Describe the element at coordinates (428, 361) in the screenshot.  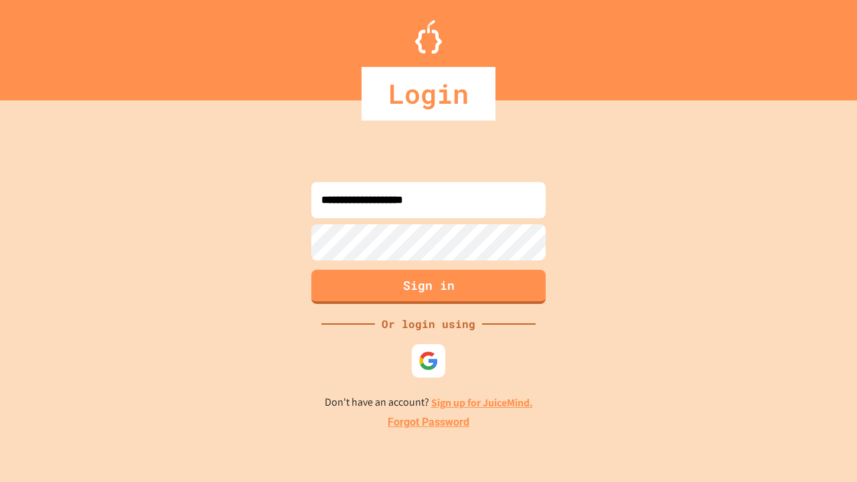
I see `img: google-icon.svg` at that location.